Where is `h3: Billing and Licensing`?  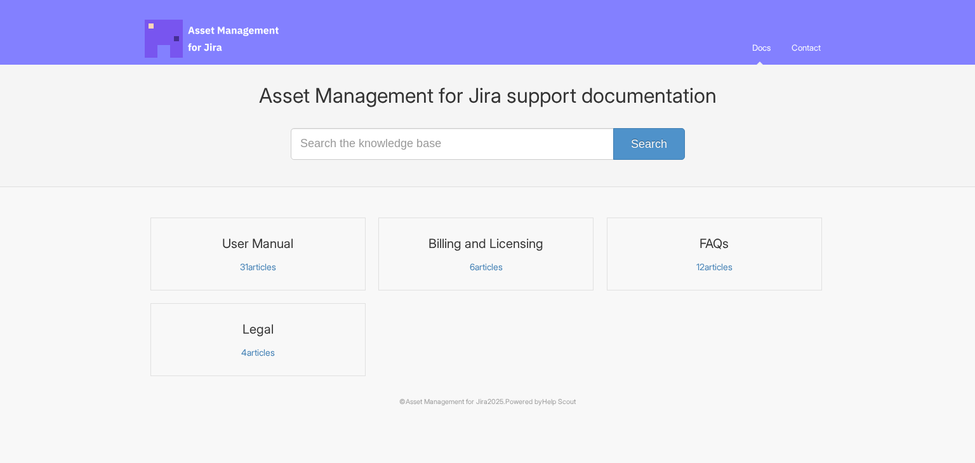 h3: Billing and Licensing is located at coordinates (485, 244).